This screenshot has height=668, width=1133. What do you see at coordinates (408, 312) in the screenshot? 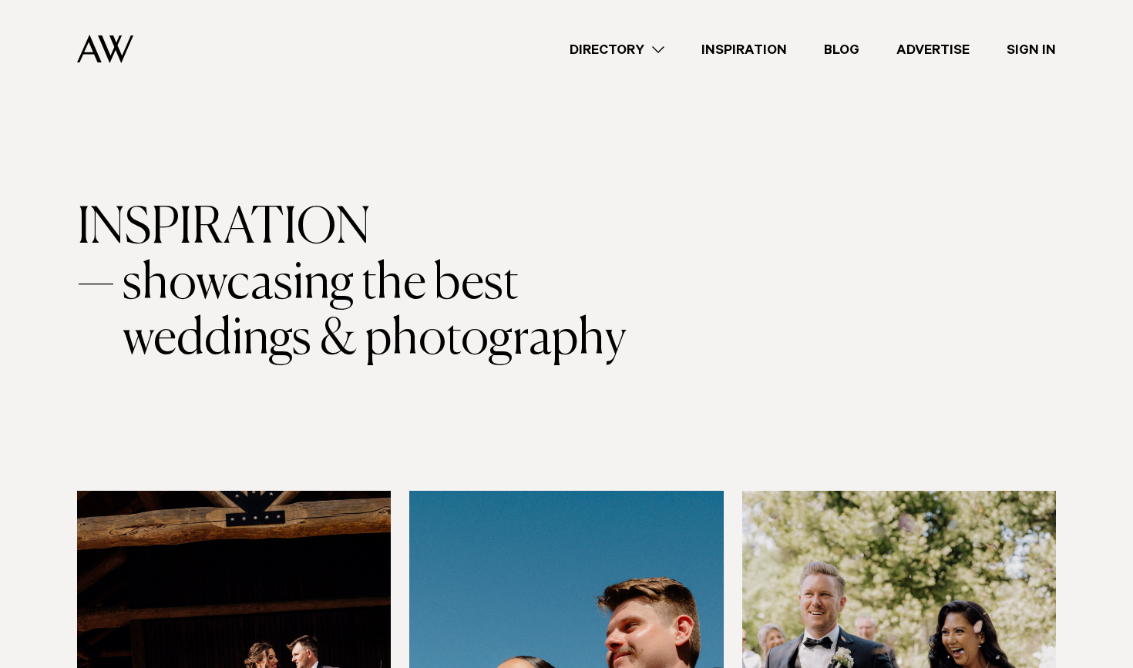
I see `span: showcasing the best weddings & photography` at bounding box center [408, 312].